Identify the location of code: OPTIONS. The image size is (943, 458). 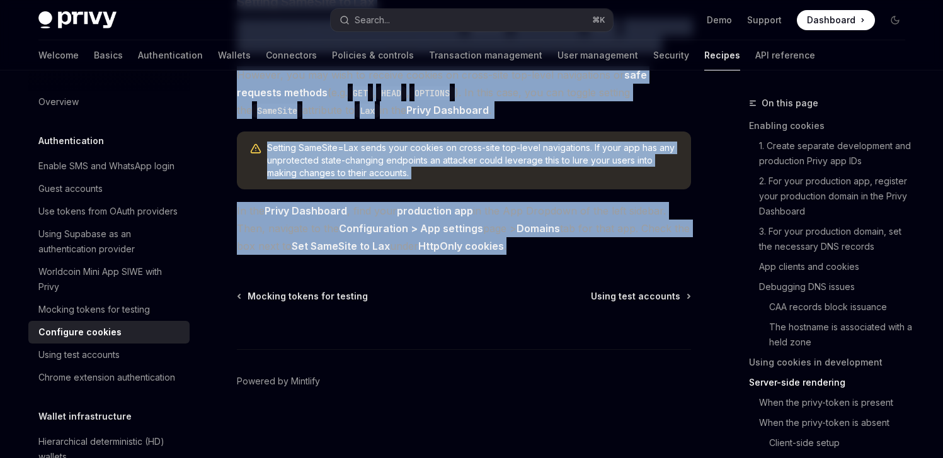
(432, 93).